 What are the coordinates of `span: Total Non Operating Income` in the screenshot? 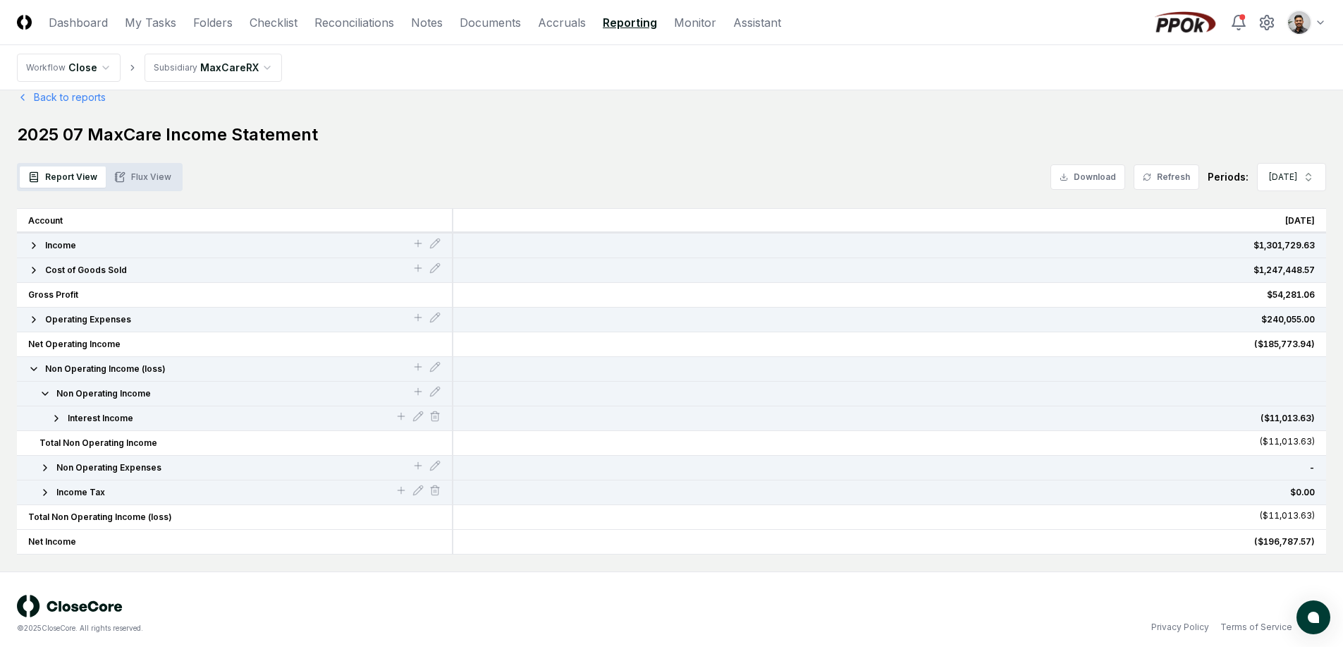 It's located at (98, 443).